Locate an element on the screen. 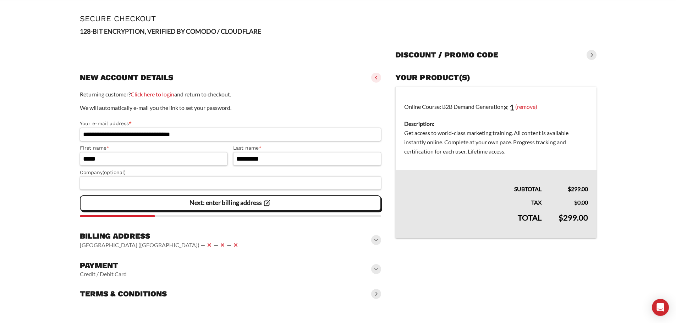 This screenshot has height=323, width=676. td: Online Course: B2B Demand Generation is located at coordinates (496, 129).